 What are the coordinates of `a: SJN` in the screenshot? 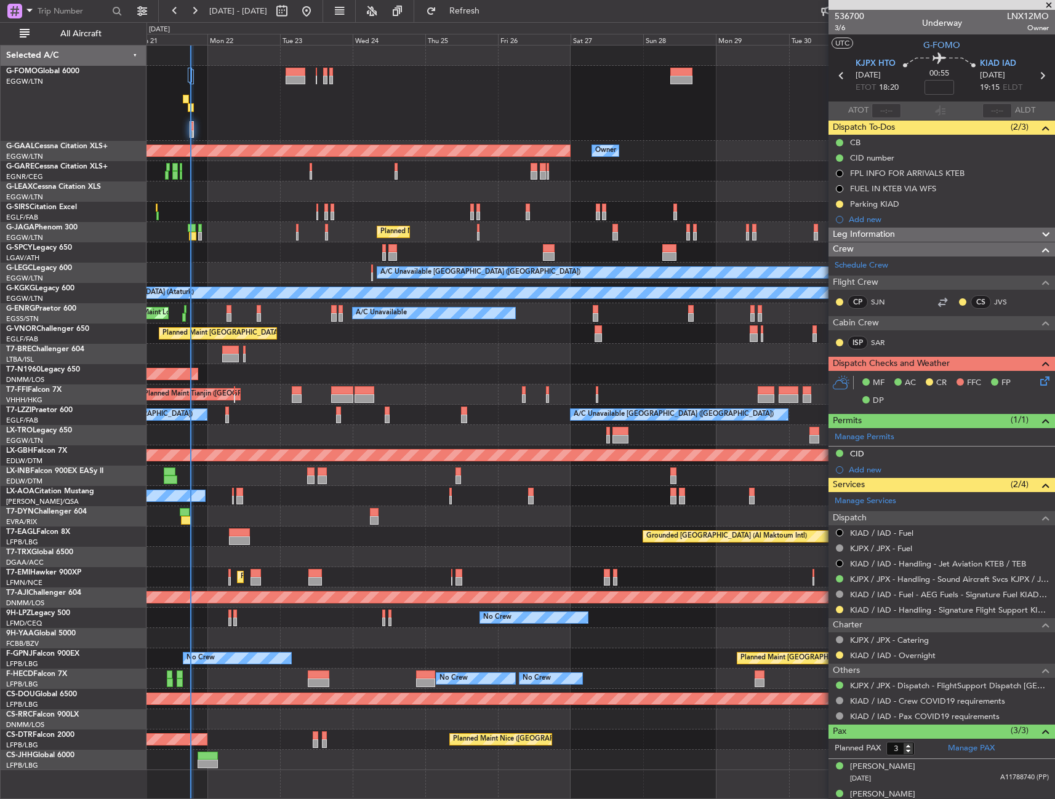 It's located at (884, 302).